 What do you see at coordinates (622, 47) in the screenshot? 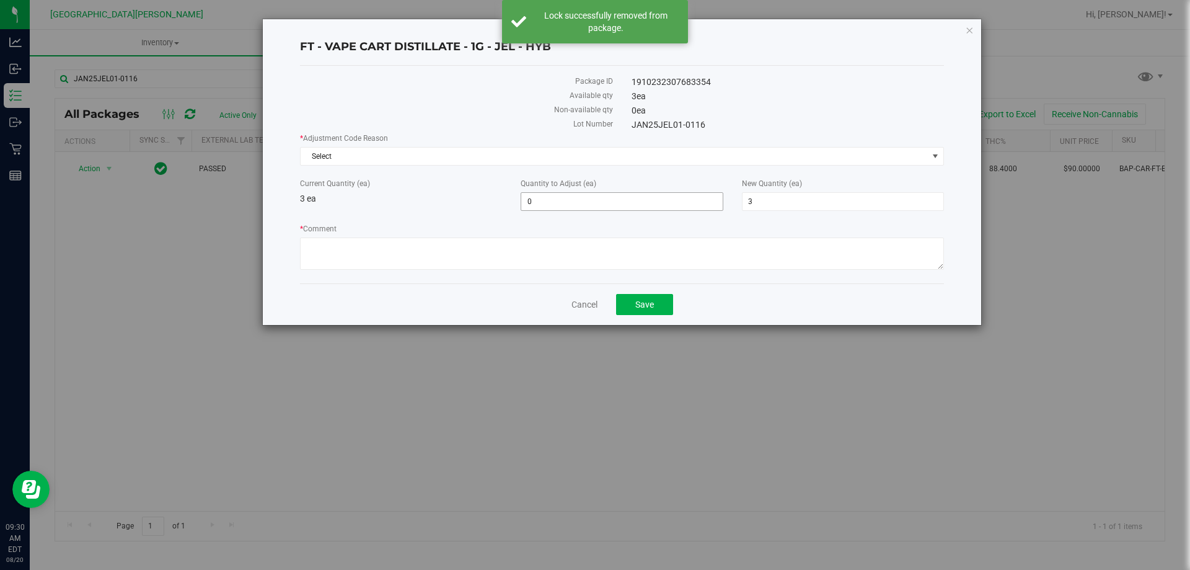
I see `h4: FT - VAPE CART DISTILLATE - 1G - JEL - HYB` at bounding box center [622, 47].